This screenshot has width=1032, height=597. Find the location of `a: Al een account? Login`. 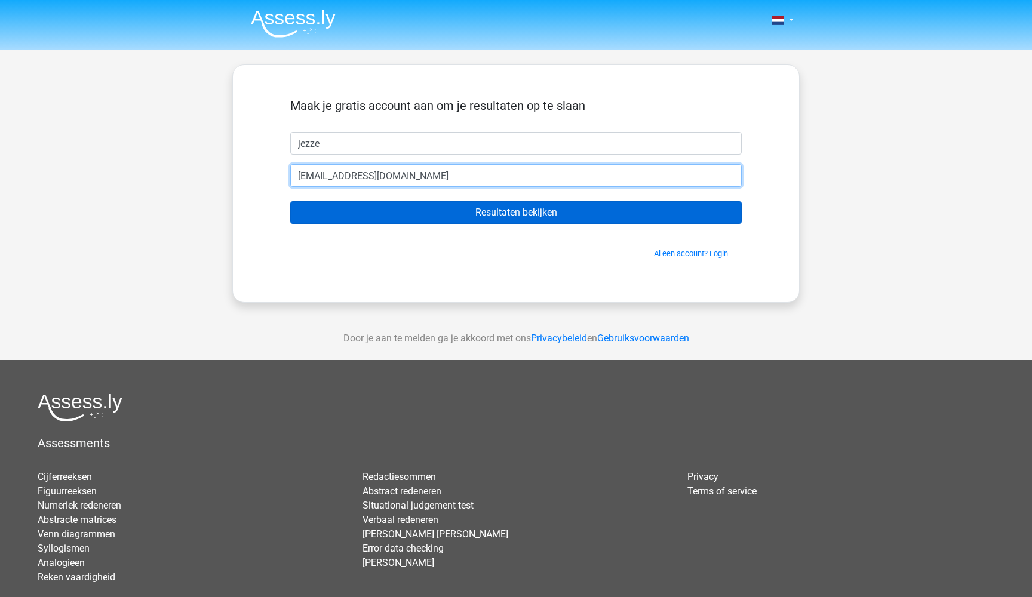

a: Al een account? Login is located at coordinates (691, 253).